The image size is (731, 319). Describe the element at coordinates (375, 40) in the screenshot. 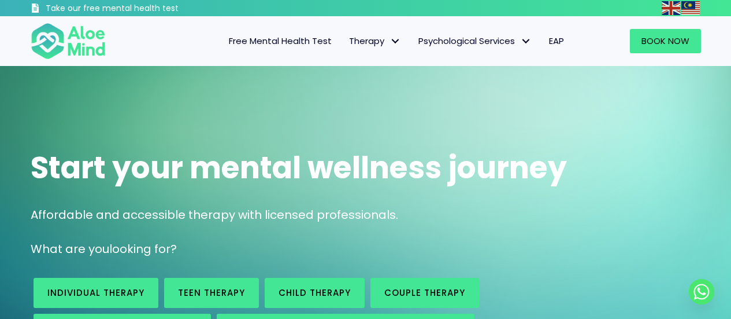

I see `span: Therapy` at that location.